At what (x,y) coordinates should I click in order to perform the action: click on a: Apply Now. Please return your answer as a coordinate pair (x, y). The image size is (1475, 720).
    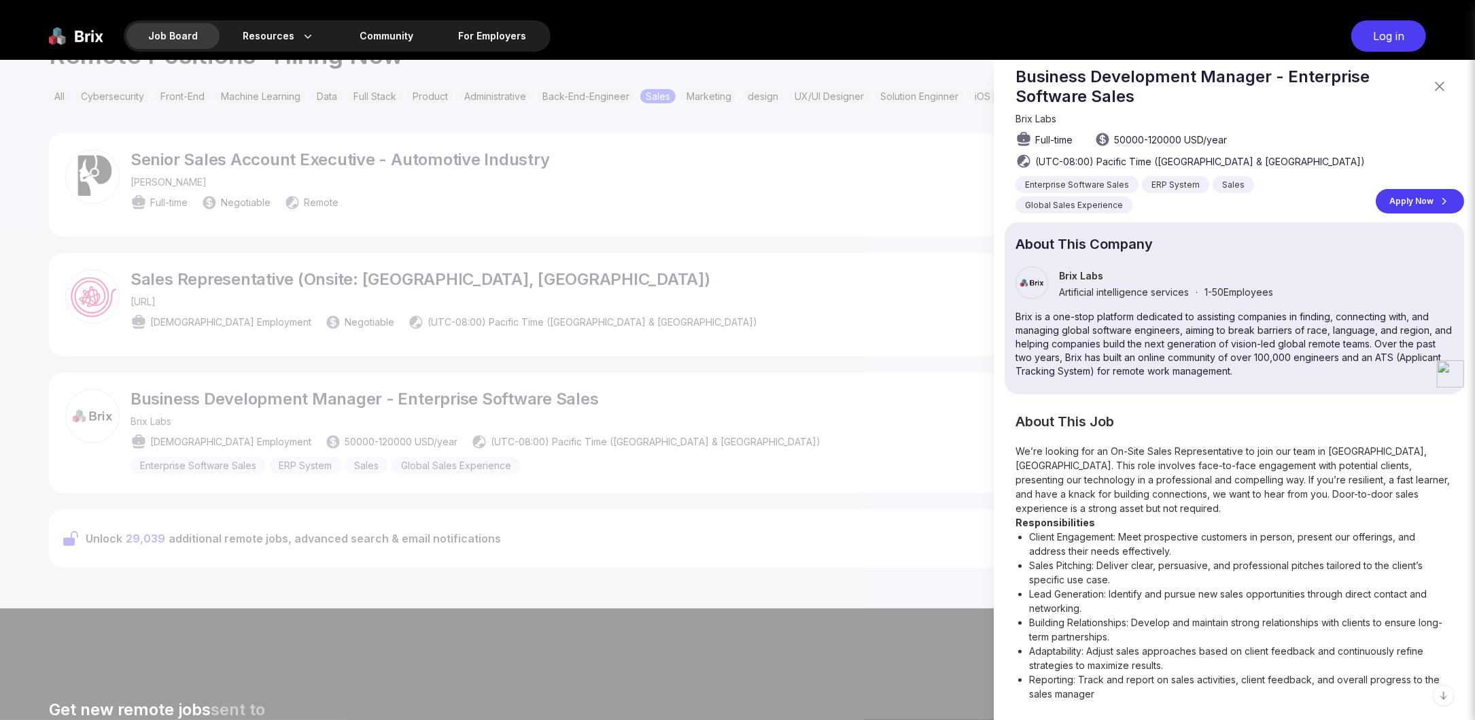
    Looking at the image, I should click on (1420, 201).